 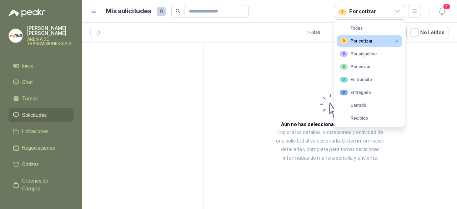 What do you see at coordinates (354, 118) in the screenshot?
I see `div: Recibido` at bounding box center [354, 118].